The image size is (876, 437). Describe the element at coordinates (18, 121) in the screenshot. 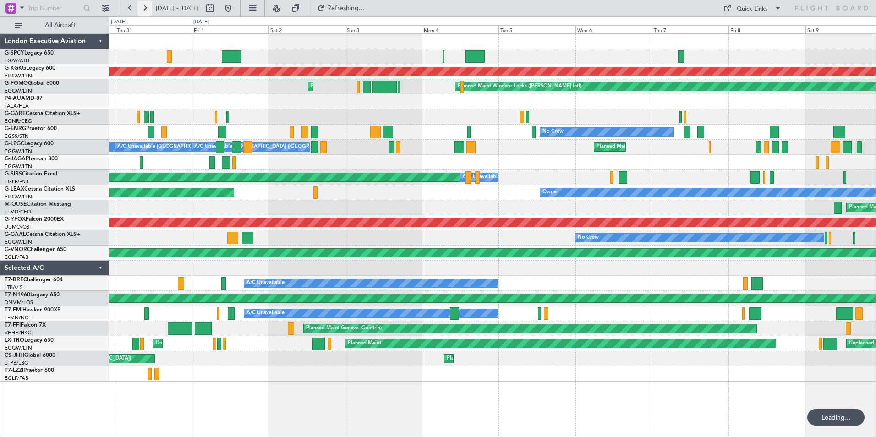

I see `a: EGNR/CEG` at that location.